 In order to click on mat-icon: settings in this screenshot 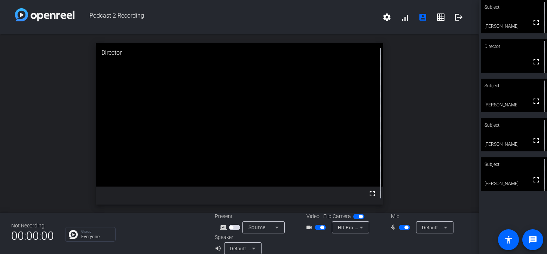, I will do `click(387, 17)`.